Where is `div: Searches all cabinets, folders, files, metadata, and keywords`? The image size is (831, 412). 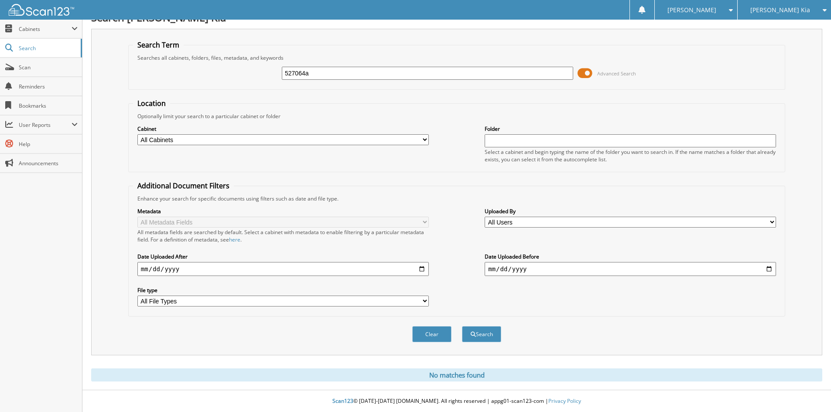
div: Searches all cabinets, folders, files, metadata, and keywords is located at coordinates (457, 58).